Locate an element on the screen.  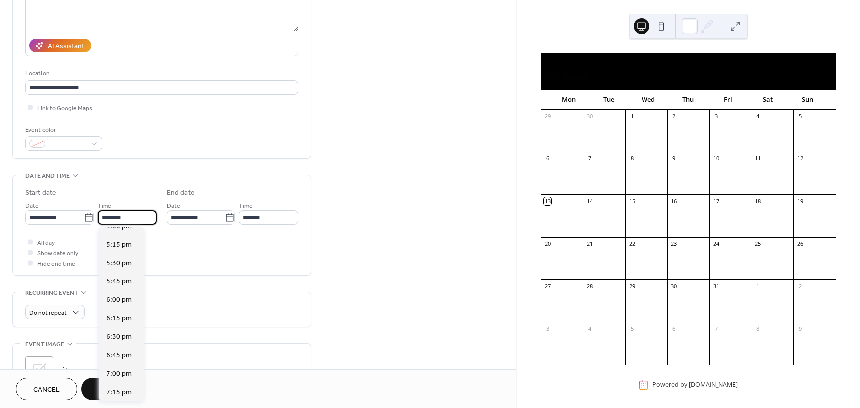
span: Link to Google Maps is located at coordinates (65, 108).